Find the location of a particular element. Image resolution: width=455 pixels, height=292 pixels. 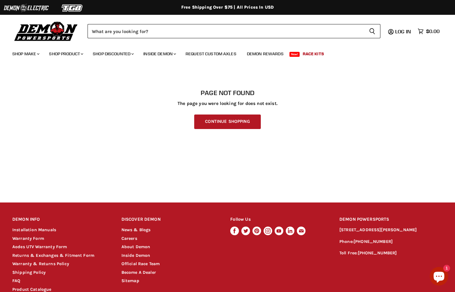

a: Race Kits is located at coordinates (313, 54).